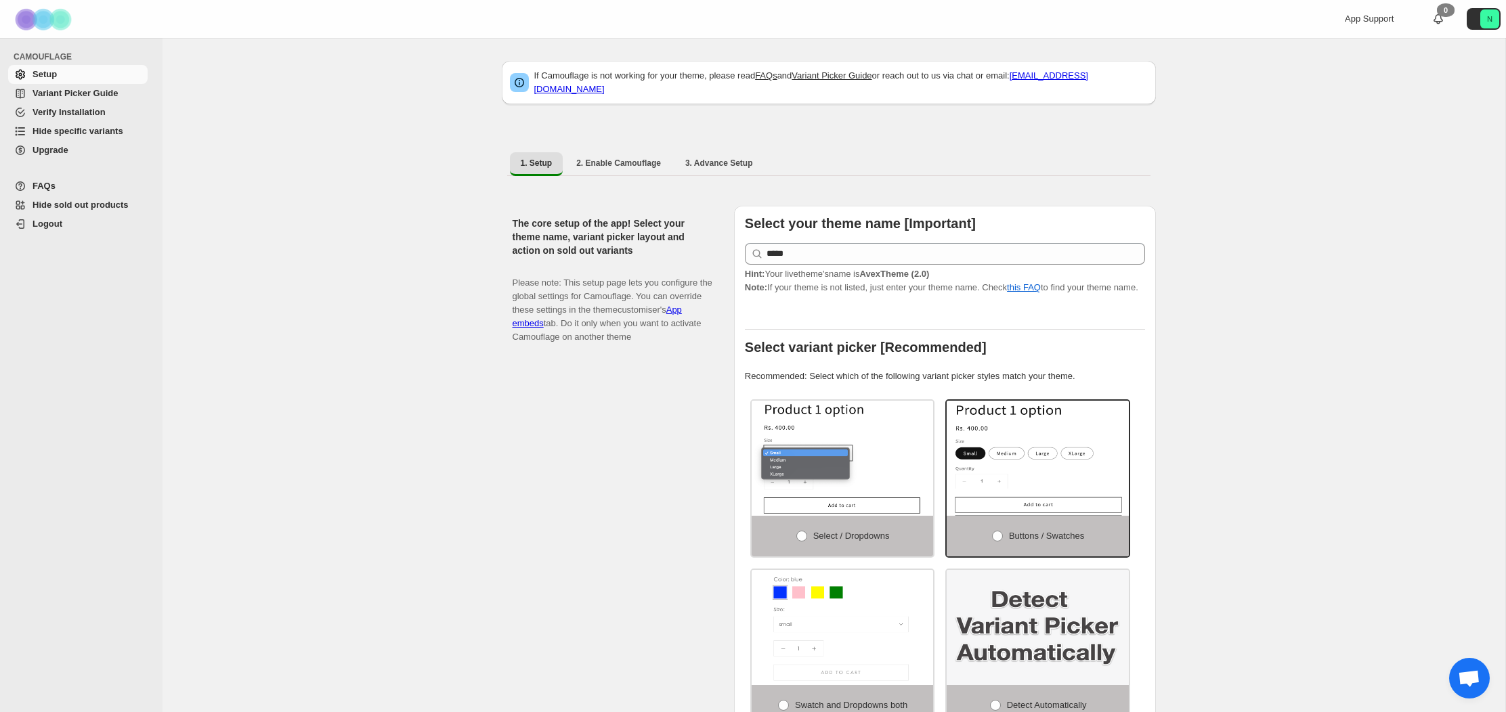 This screenshot has height=712, width=1506. What do you see at coordinates (860, 223) in the screenshot?
I see `b: Select your theme name [Important]` at bounding box center [860, 223].